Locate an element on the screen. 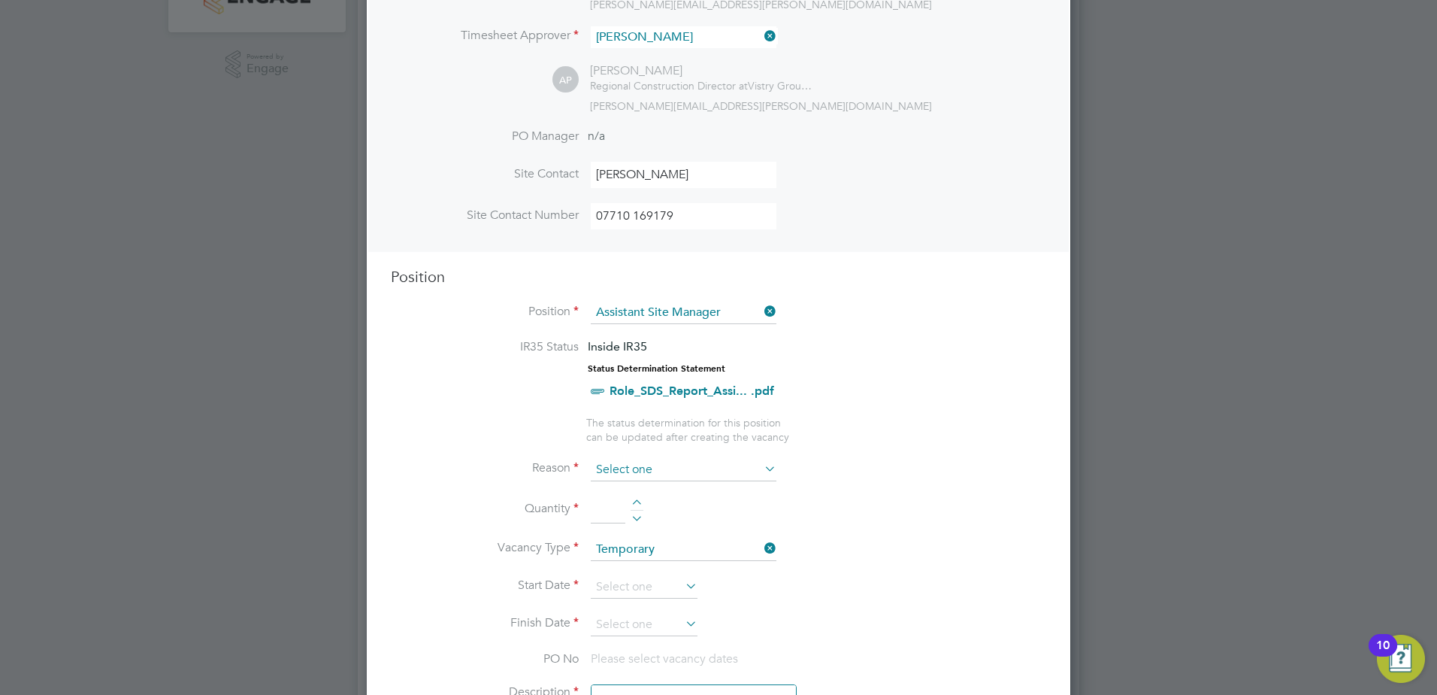  span: Please select vacancy dates is located at coordinates (665, 659).